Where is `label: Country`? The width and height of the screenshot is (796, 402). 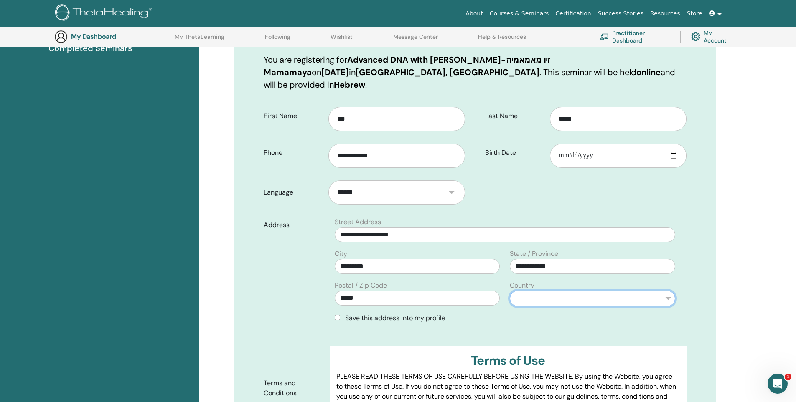 label: Country is located at coordinates (522, 286).